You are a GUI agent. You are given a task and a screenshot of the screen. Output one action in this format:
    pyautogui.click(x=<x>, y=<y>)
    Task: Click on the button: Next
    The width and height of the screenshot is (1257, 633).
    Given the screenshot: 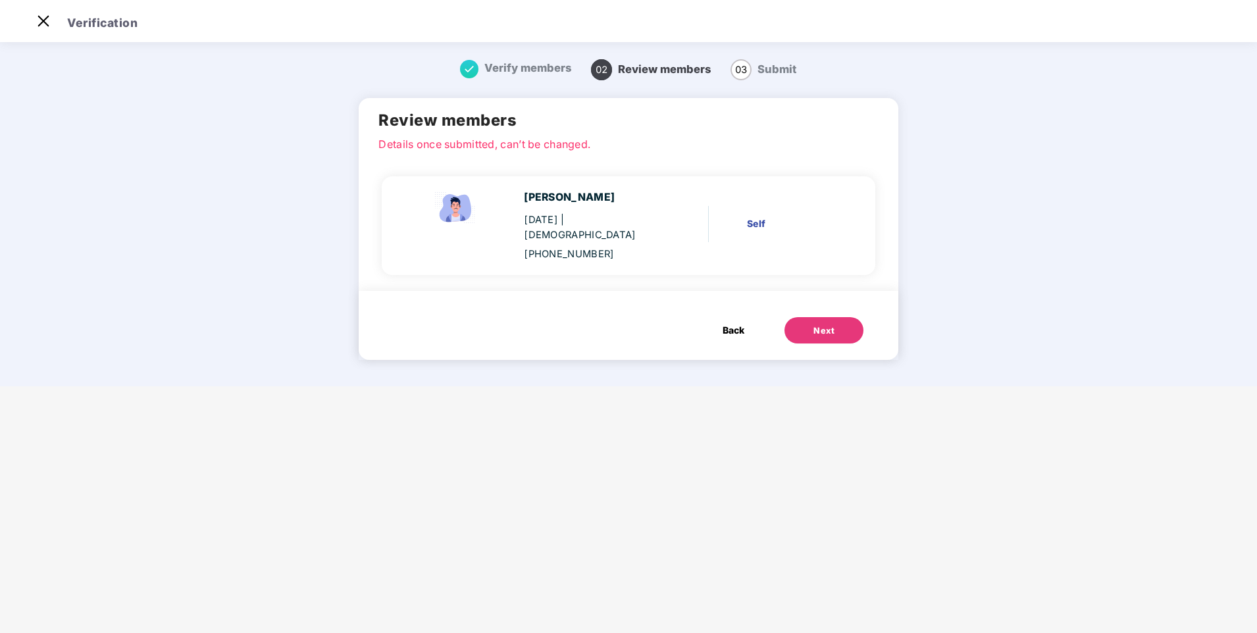 What is the action you would take?
    pyautogui.click(x=824, y=330)
    